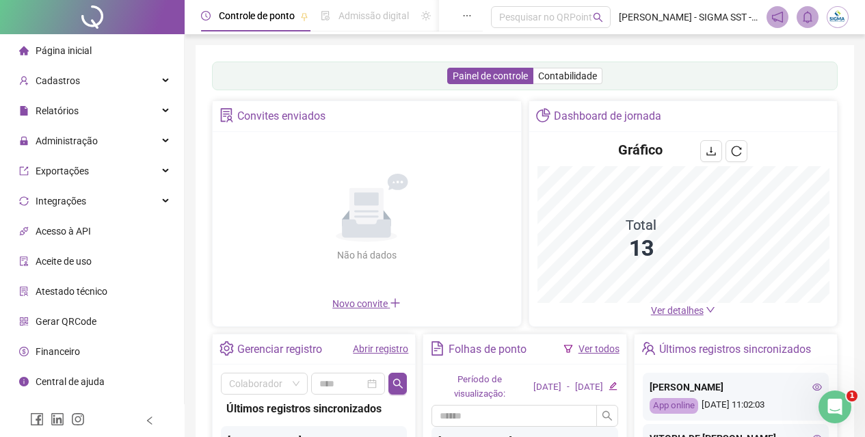 The image size is (865, 437). I want to click on span: Aceite de uso, so click(64, 261).